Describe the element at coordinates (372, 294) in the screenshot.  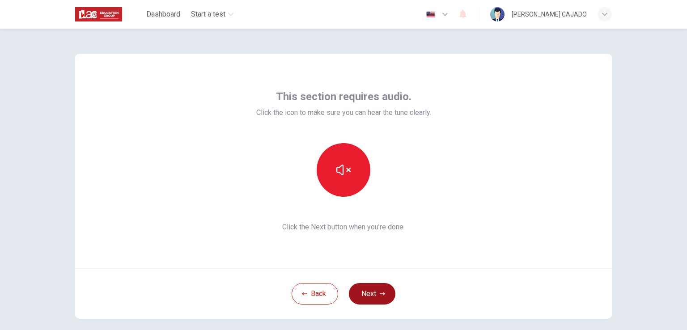
I see `button: Next` at that location.